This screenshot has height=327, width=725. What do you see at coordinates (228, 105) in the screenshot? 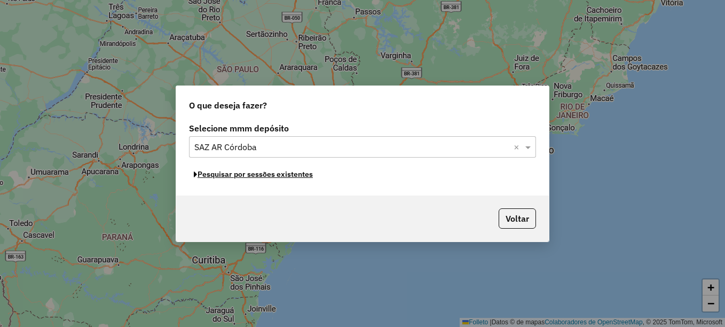
I see `span: O que deseja fazer?` at bounding box center [228, 105].